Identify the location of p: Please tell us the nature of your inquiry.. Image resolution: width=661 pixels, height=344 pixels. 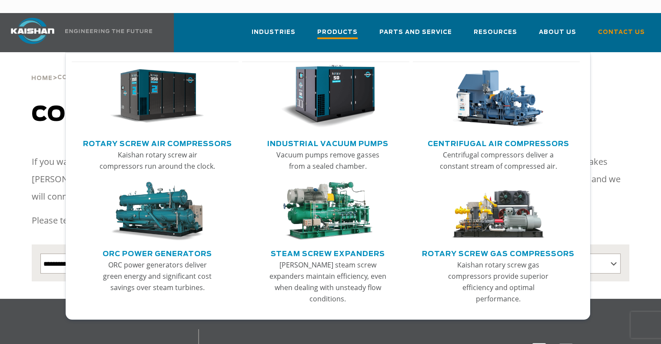
(330, 220).